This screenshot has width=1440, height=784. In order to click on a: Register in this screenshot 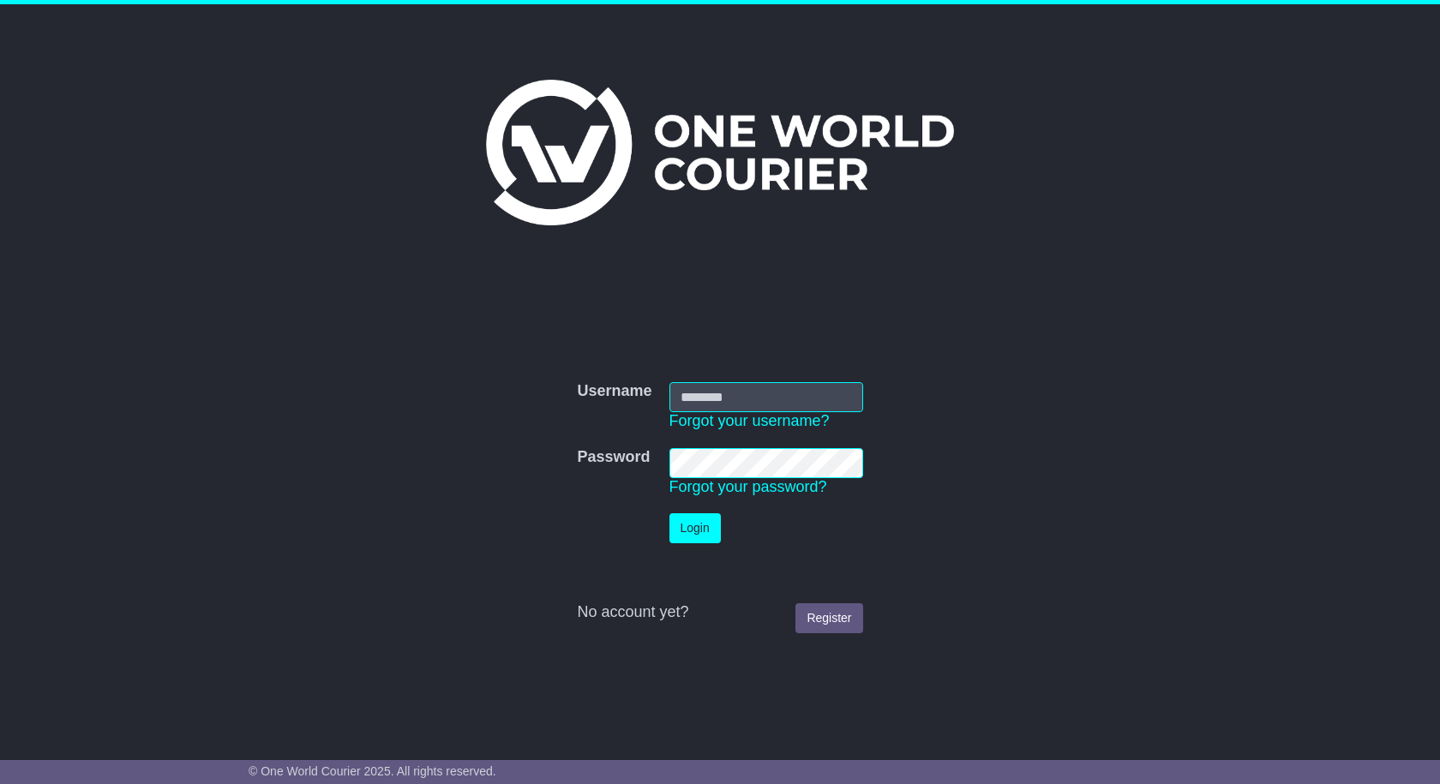, I will do `click(829, 618)`.